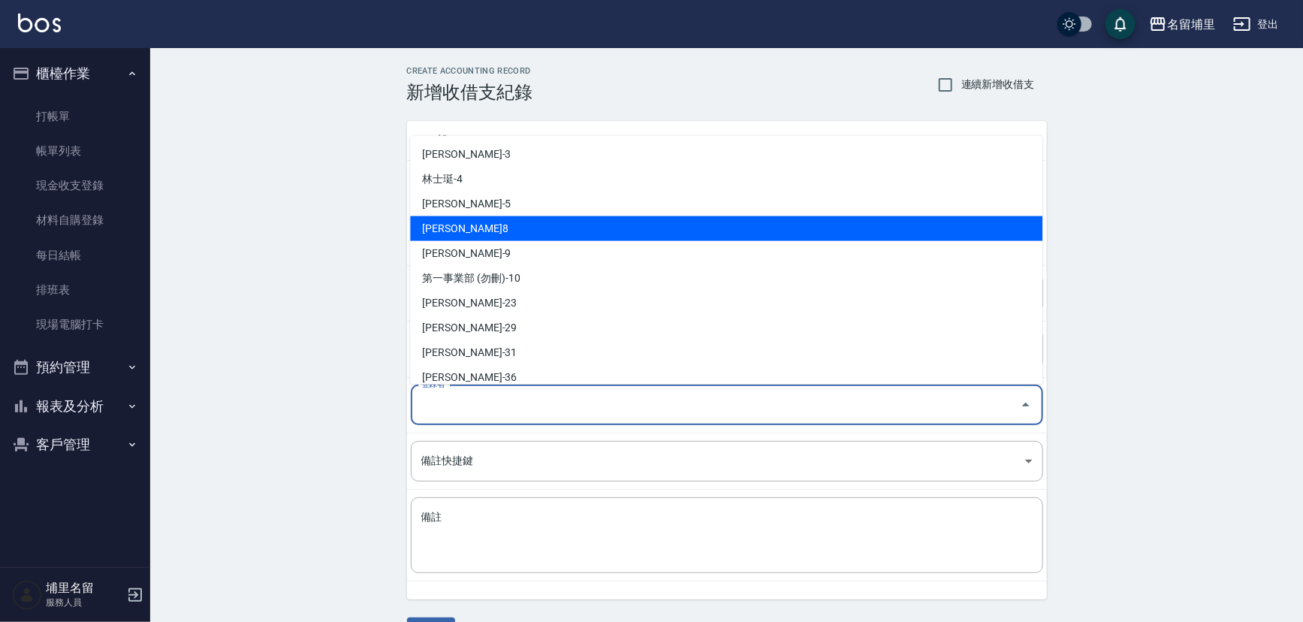  What do you see at coordinates (75, 324) in the screenshot?
I see `a: 現場電腦打卡` at bounding box center [75, 324].